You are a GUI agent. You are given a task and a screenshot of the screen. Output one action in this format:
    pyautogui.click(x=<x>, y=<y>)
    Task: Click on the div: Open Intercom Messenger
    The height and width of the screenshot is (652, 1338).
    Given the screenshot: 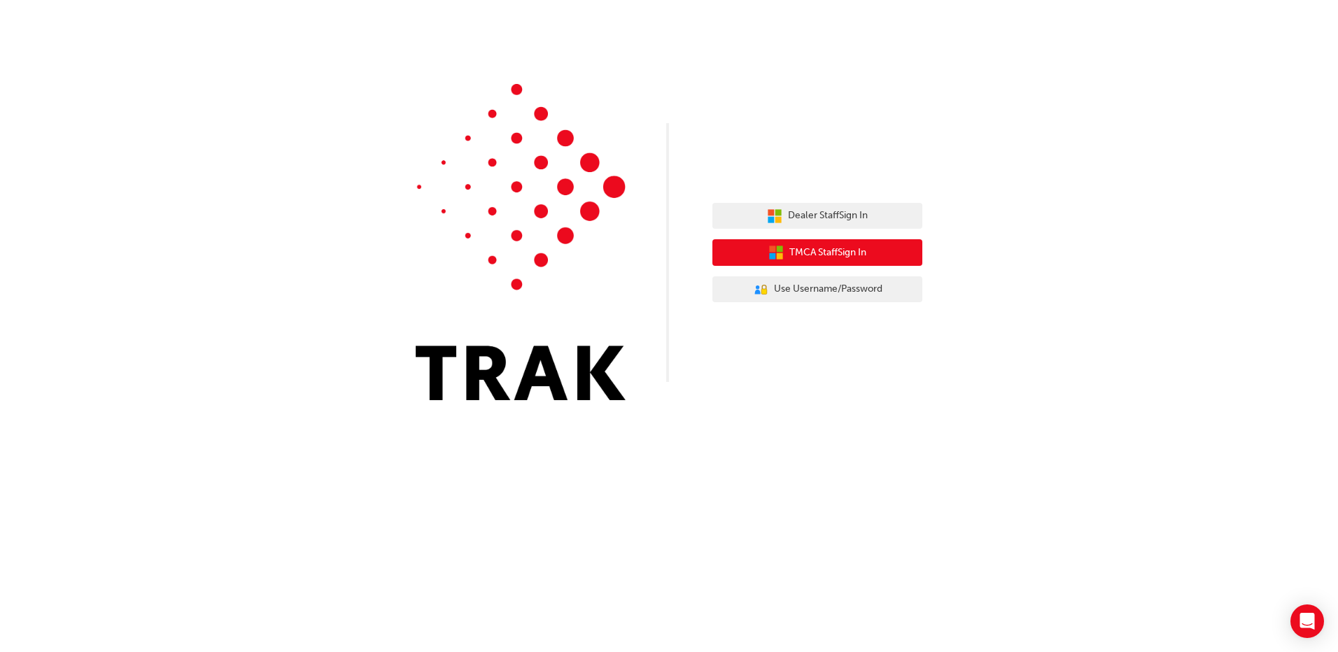 What is the action you would take?
    pyautogui.click(x=1307, y=621)
    